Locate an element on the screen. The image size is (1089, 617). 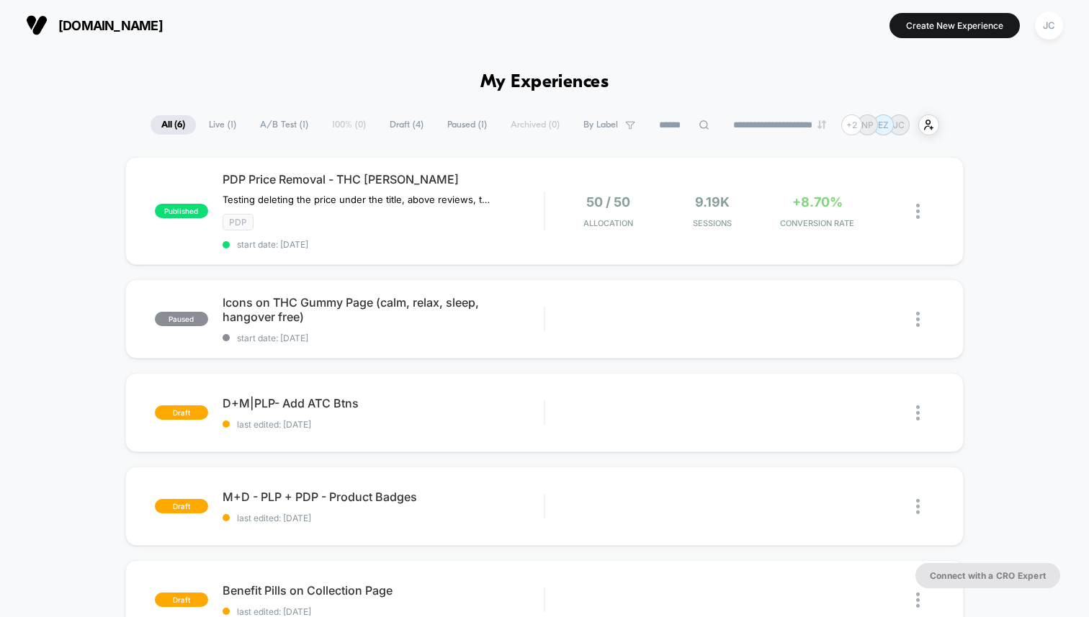
span: D+M|PLP- Add ATC Btns is located at coordinates (383, 403).